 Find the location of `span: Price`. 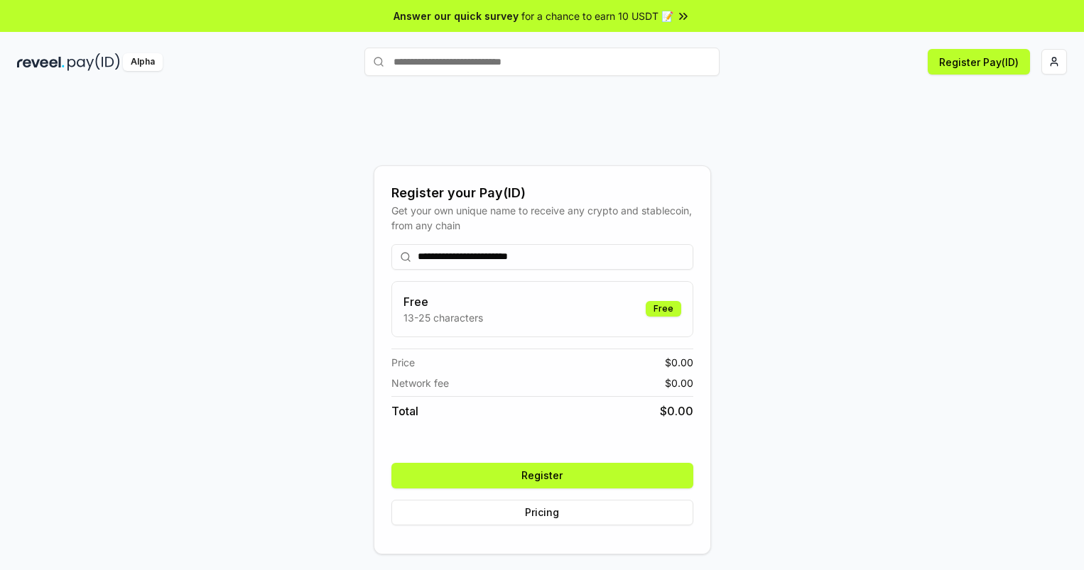

span: Price is located at coordinates (403, 362).